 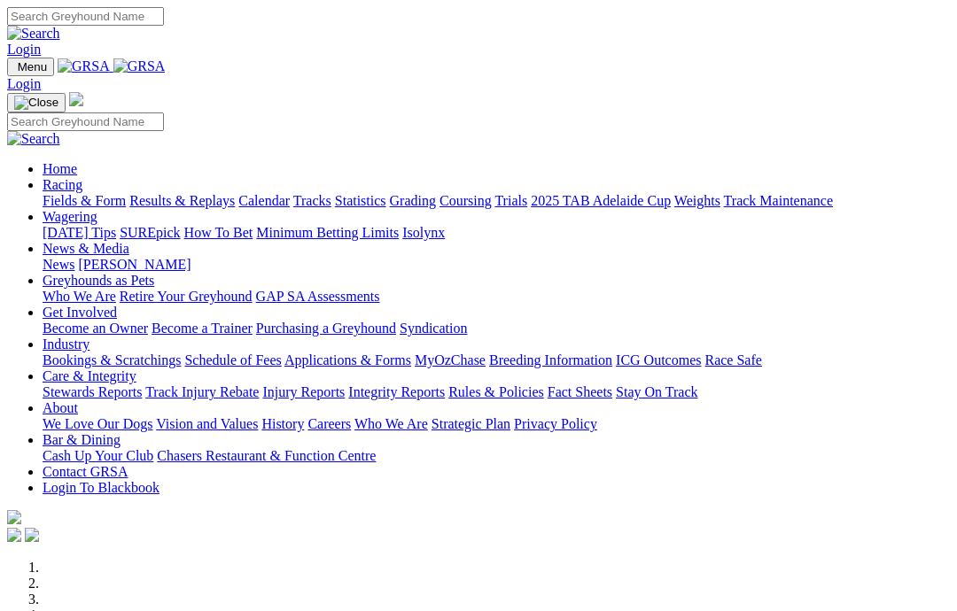 I want to click on div: Greyhounds as Pets, so click(x=496, y=297).